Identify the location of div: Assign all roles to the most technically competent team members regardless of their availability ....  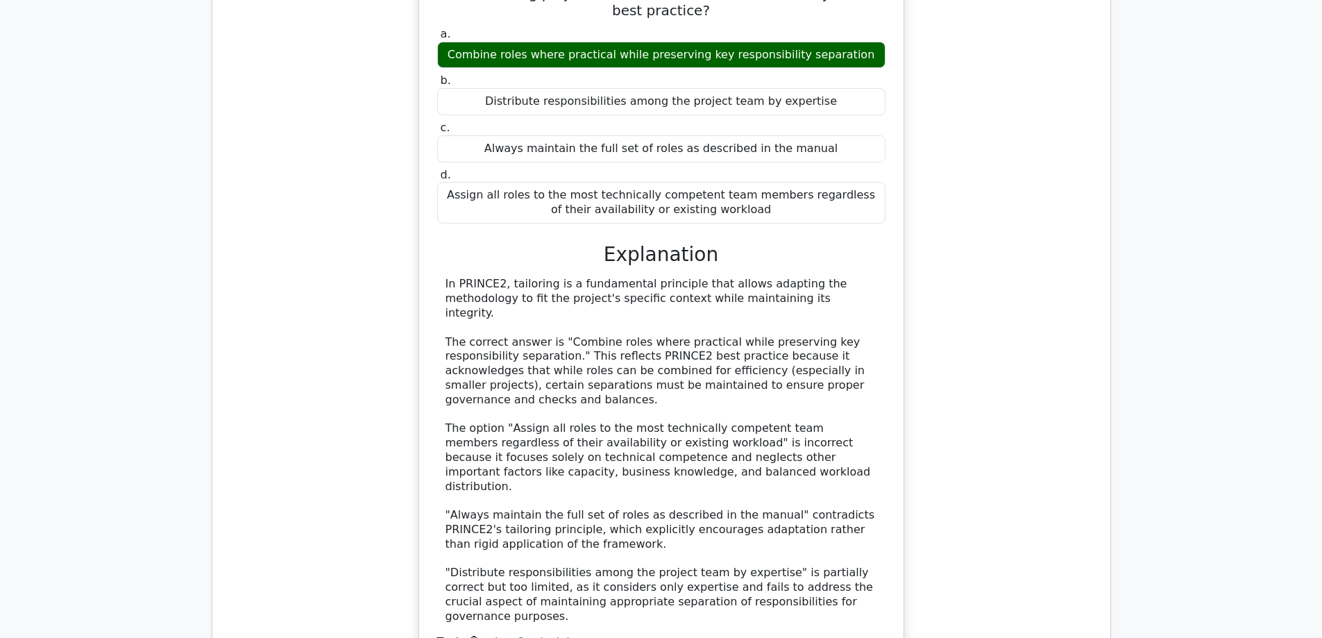
(661, 203).